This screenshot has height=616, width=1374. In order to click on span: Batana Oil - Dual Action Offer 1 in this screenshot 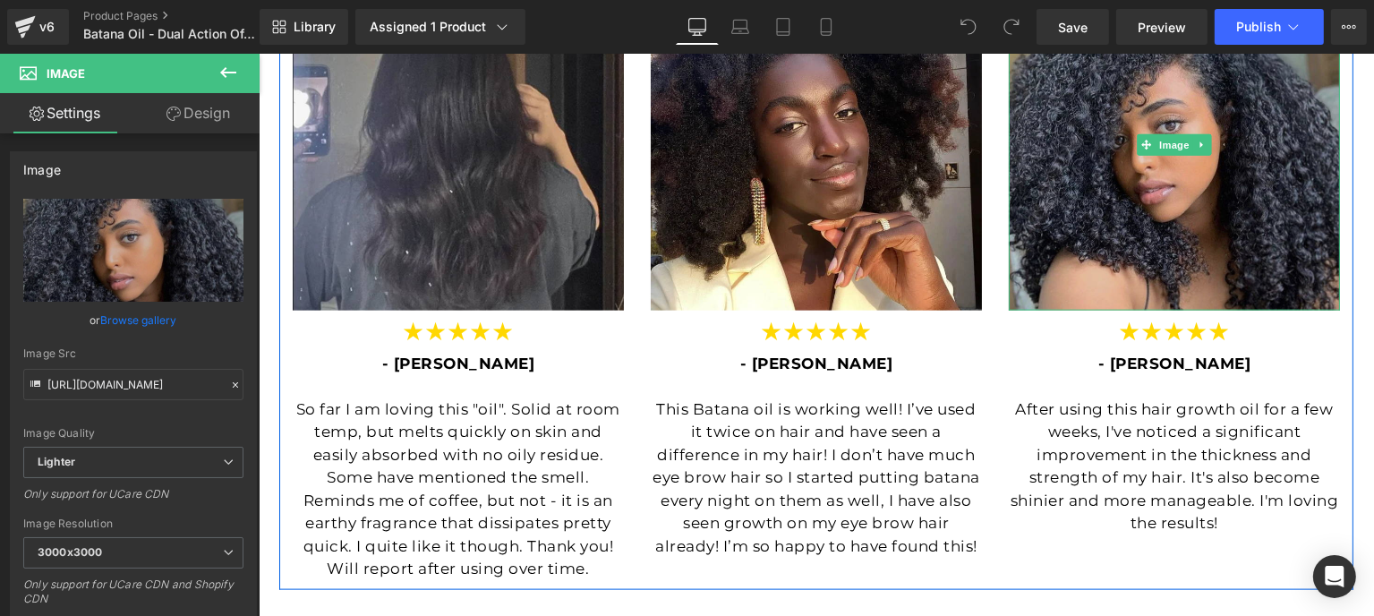, I will do `click(169, 34)`.